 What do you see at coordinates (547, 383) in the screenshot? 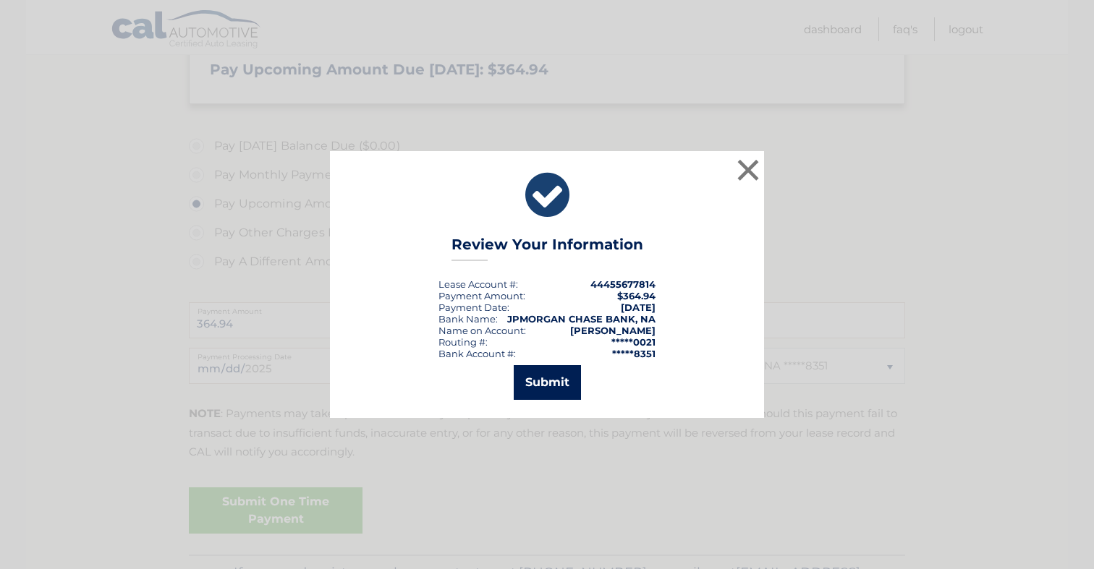
I see `button: Submit` at bounding box center [547, 383].